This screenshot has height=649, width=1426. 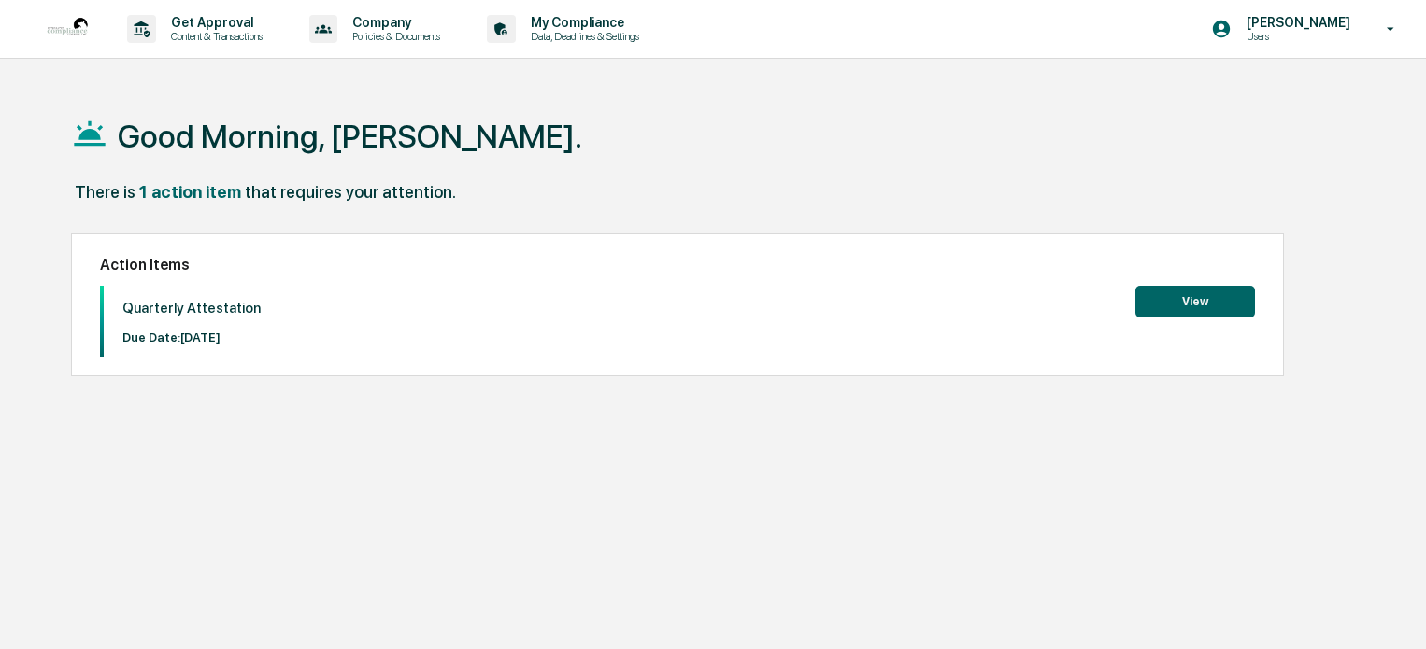 What do you see at coordinates (214, 22) in the screenshot?
I see `p: Get Approval` at bounding box center [214, 22].